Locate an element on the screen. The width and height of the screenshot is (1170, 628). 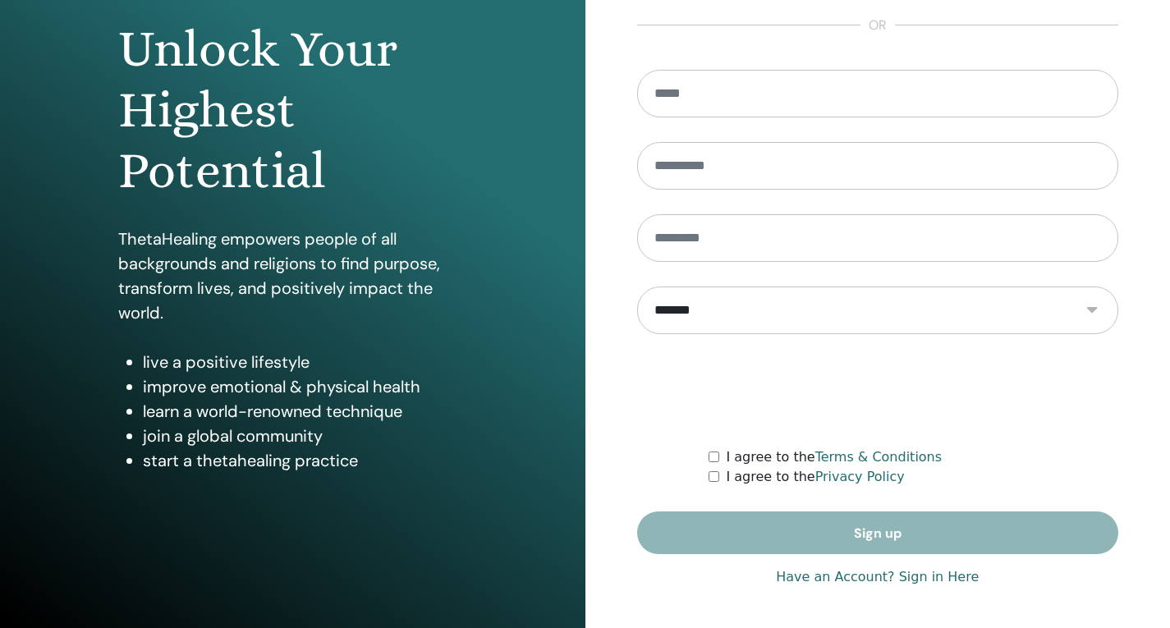
p: ThetaHealing empowers people of all backgrounds and religions to find purpose, transform lives, a... is located at coordinates (292, 276).